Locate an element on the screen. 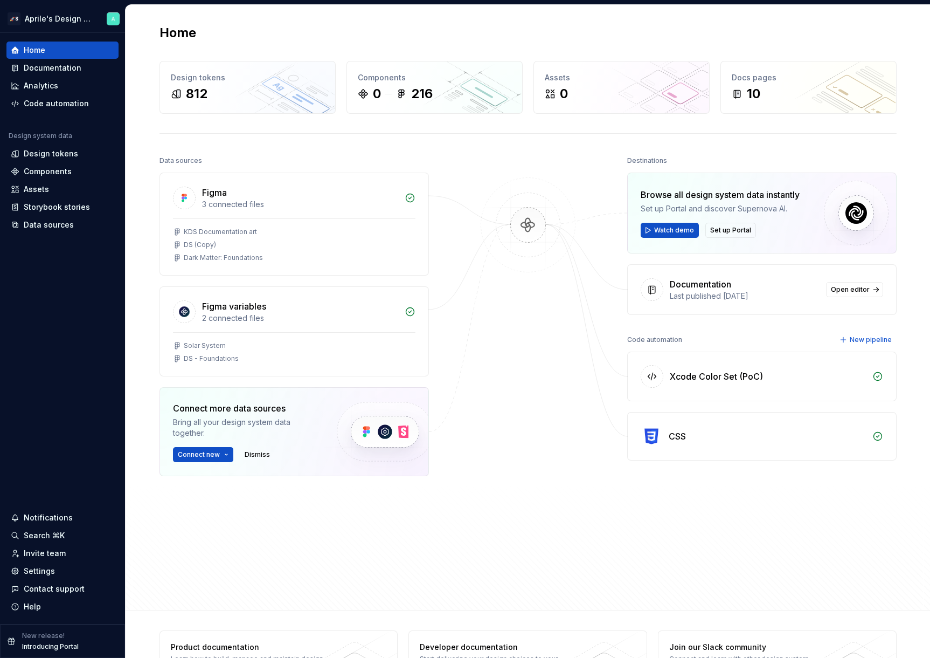 The width and height of the screenshot is (930, 658). div: Product documentation is located at coordinates (249, 647).